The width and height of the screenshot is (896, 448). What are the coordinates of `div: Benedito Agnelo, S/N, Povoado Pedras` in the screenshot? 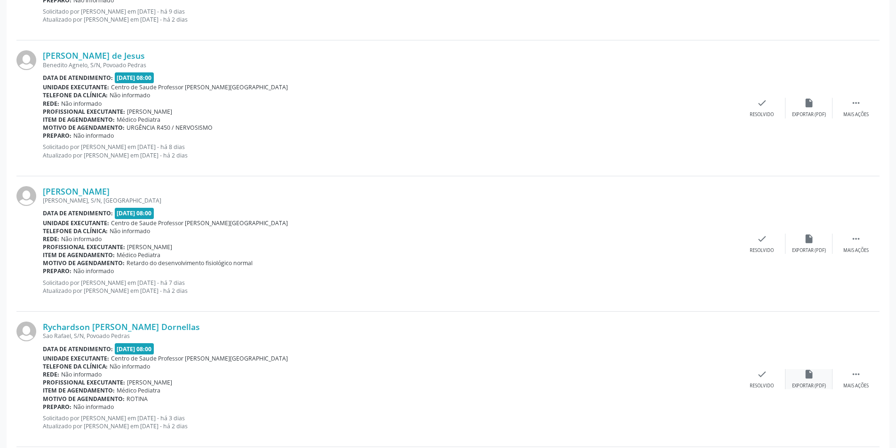 It's located at (390, 65).